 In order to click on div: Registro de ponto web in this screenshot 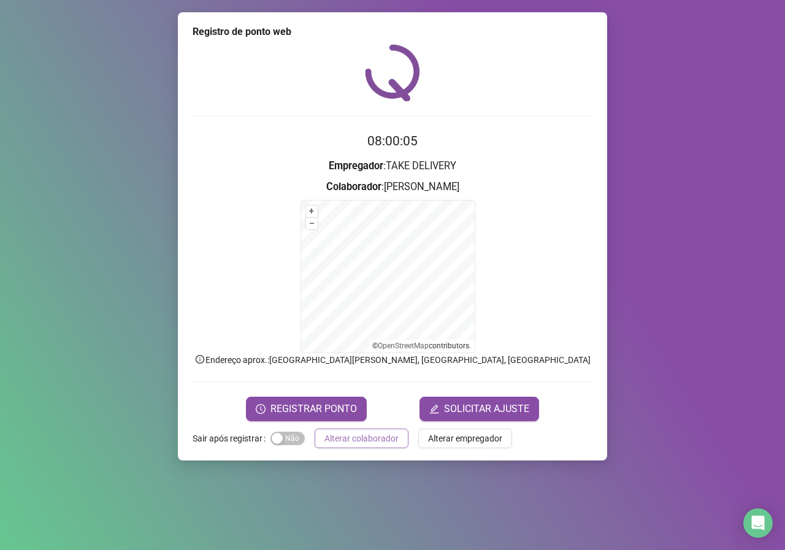, I will do `click(393, 32)`.